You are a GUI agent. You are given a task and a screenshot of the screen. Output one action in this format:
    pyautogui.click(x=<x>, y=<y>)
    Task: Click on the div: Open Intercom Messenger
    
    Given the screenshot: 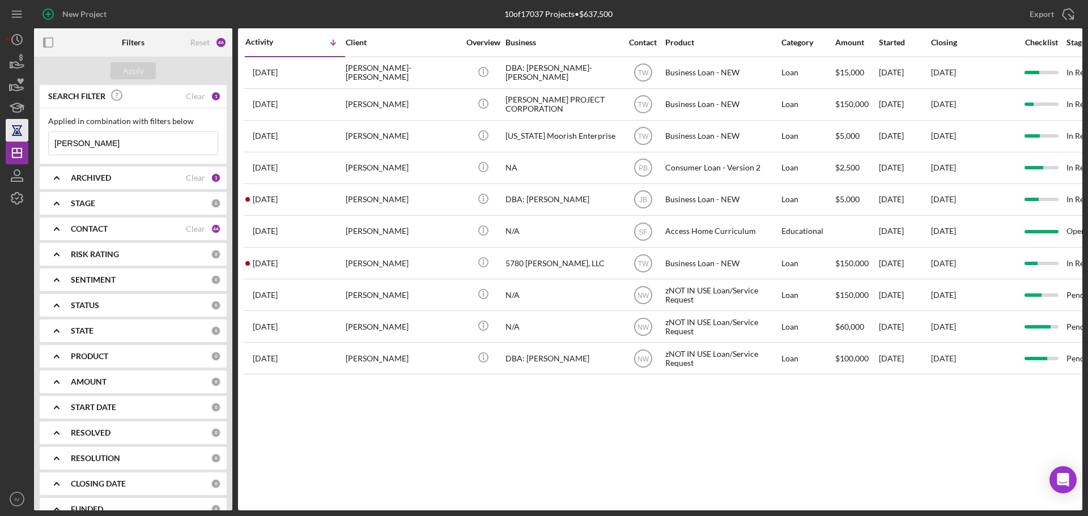 What is the action you would take?
    pyautogui.click(x=1063, y=480)
    